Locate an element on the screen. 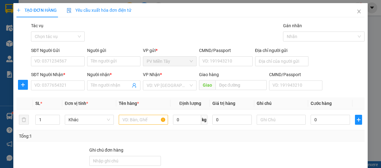  span: Giá trị hàng is located at coordinates (224, 103).